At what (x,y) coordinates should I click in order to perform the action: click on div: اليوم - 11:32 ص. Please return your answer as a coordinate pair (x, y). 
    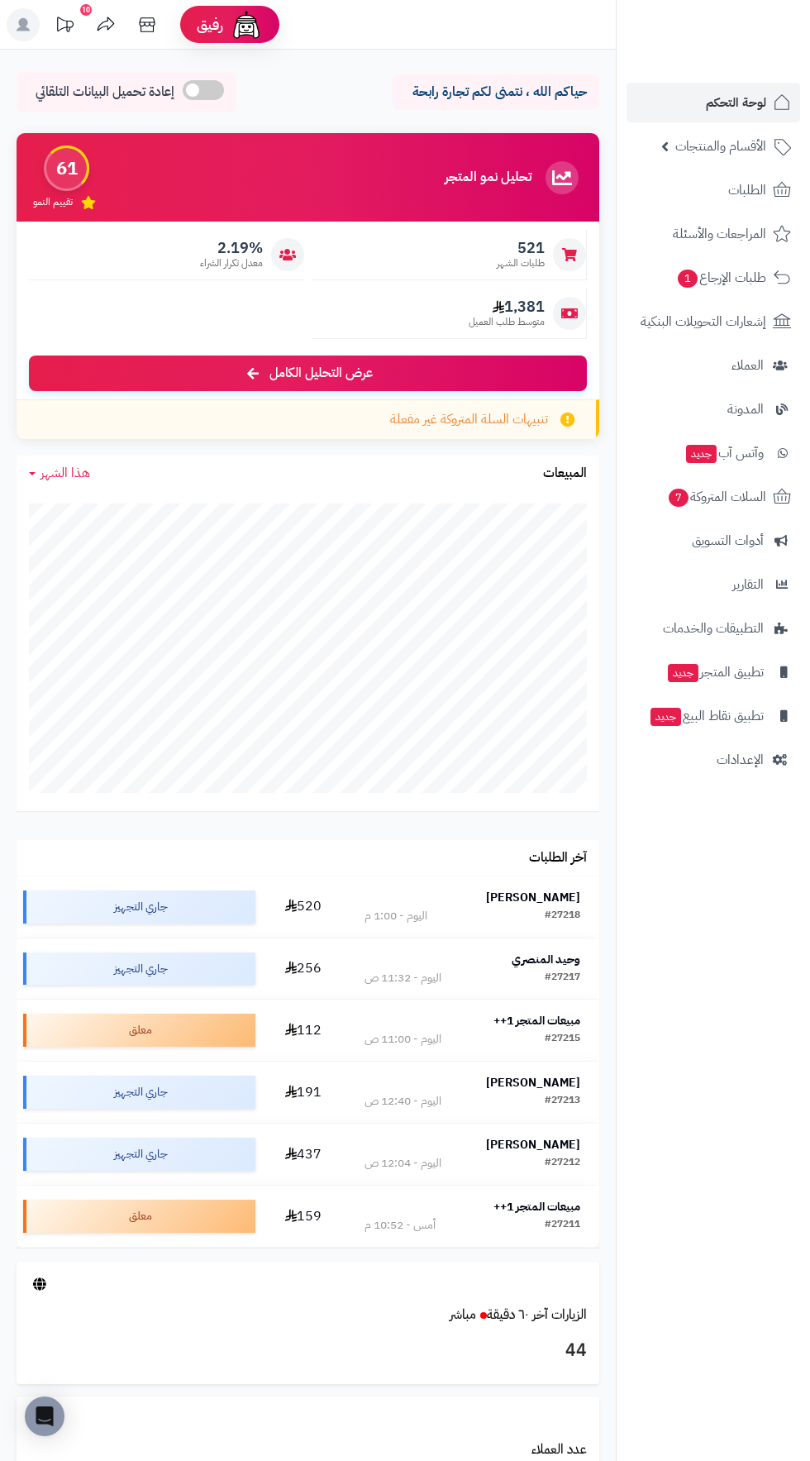
    Looking at the image, I should click on (403, 978).